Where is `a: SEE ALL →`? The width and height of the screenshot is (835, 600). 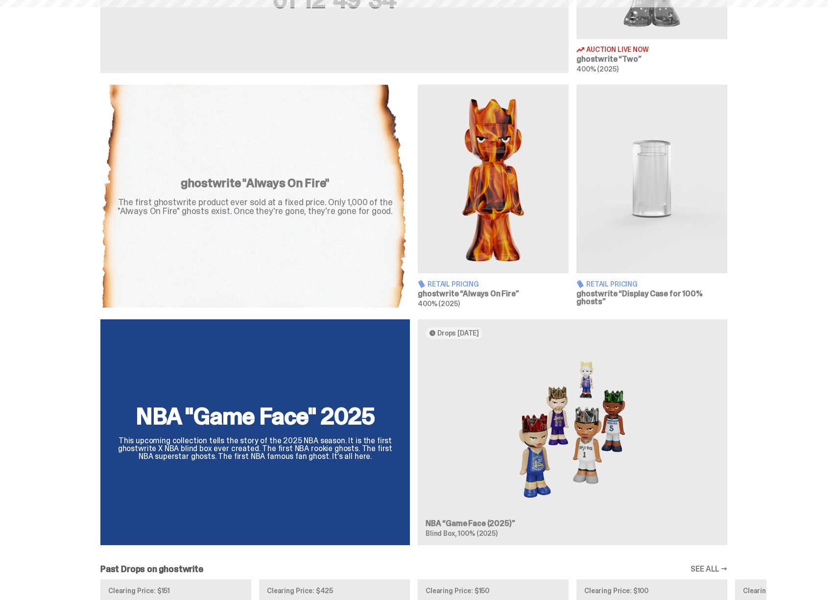 a: SEE ALL → is located at coordinates (708, 569).